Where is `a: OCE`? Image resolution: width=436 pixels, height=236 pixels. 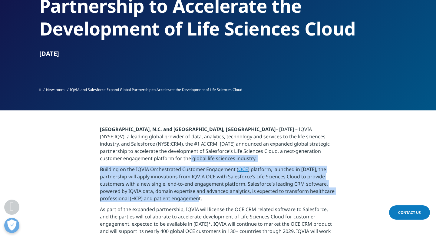 a: OCE is located at coordinates (243, 169).